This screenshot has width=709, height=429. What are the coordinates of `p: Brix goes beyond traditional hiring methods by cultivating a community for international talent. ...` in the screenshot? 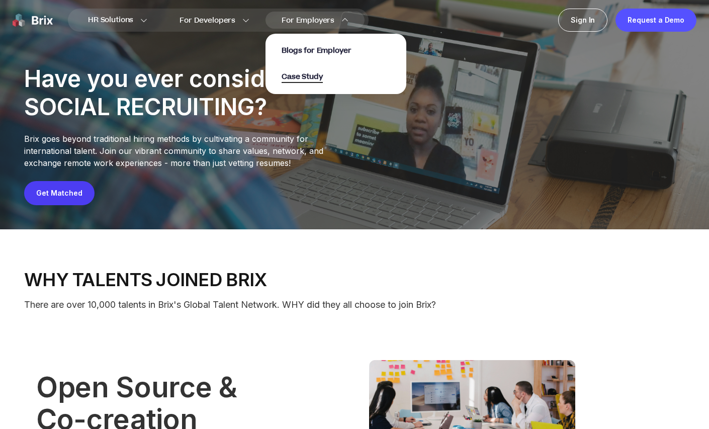 It's located at (190, 151).